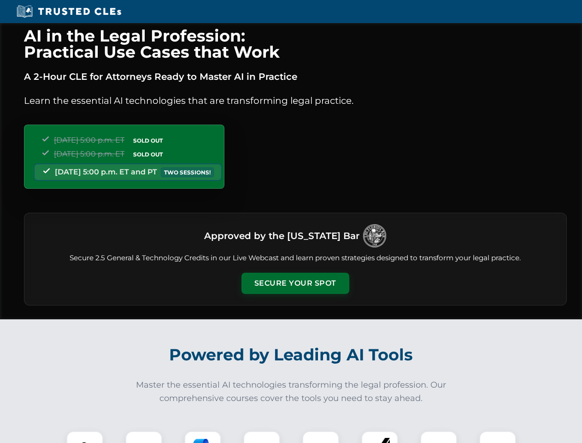 The image size is (582, 443). What do you see at coordinates (296, 258) in the screenshot?
I see `p: Secure 2.5 General & Technology Credits in our Live Webcast and learn proven strategies designed ...` at bounding box center [296, 258].